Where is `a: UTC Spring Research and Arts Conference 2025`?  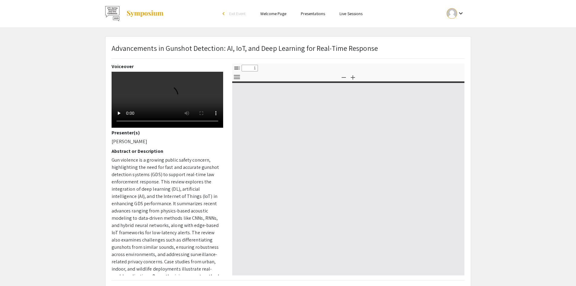 a: UTC Spring Research and Arts Conference 2025 is located at coordinates (135, 14).